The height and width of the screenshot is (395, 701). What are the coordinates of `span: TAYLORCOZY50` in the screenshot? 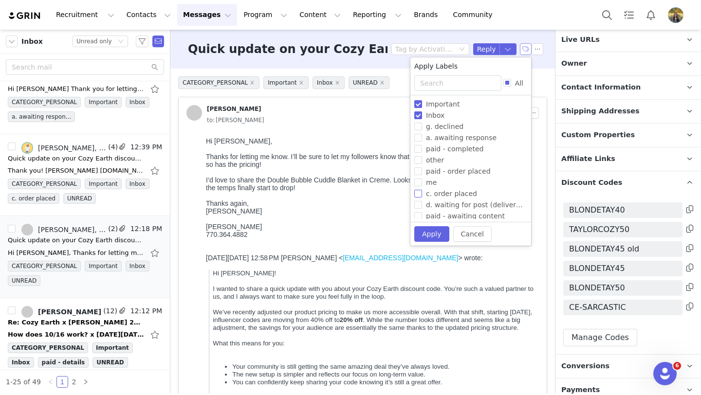 It's located at (599, 230).